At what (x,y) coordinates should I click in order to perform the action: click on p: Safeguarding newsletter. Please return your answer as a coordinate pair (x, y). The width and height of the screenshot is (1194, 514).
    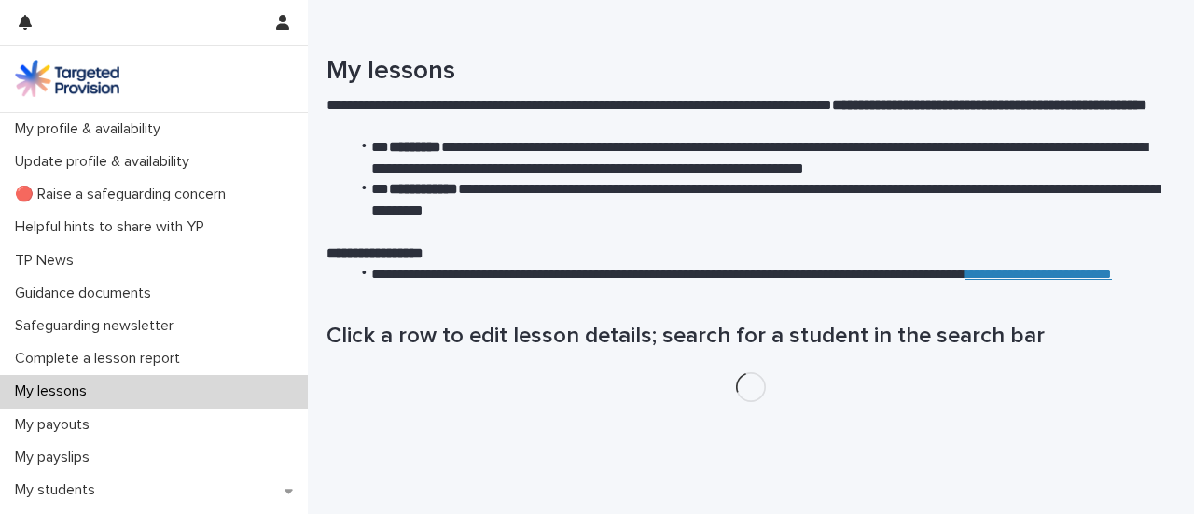
    Looking at the image, I should click on (98, 325).